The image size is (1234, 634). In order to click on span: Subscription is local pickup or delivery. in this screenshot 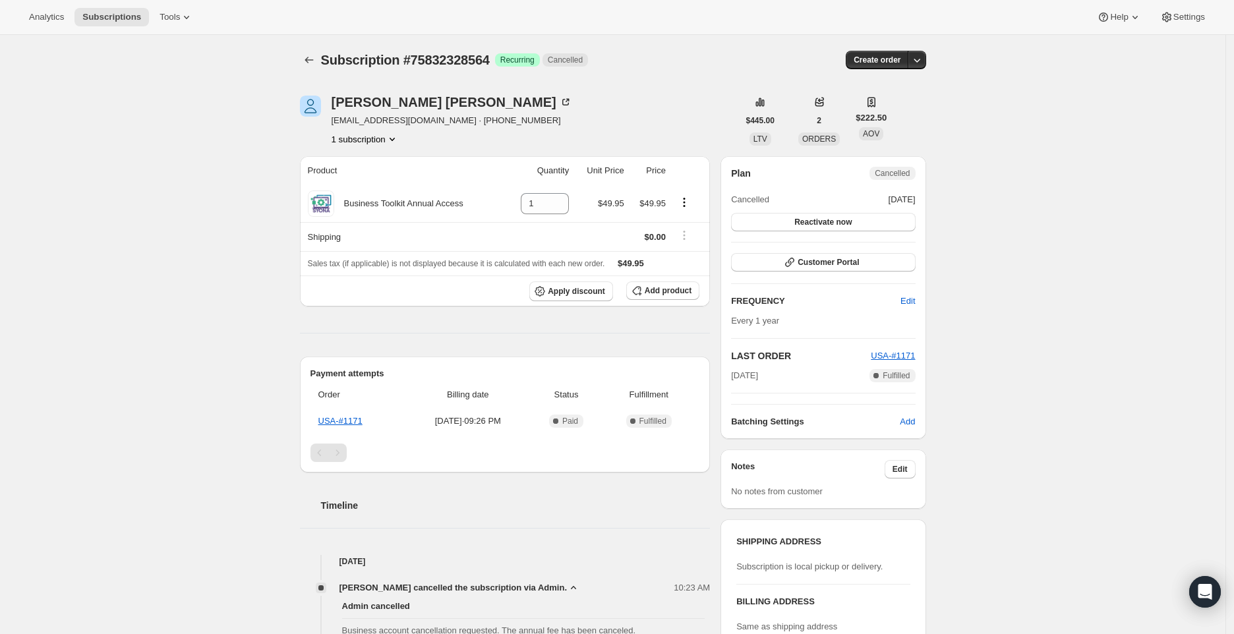, I will do `click(809, 566)`.